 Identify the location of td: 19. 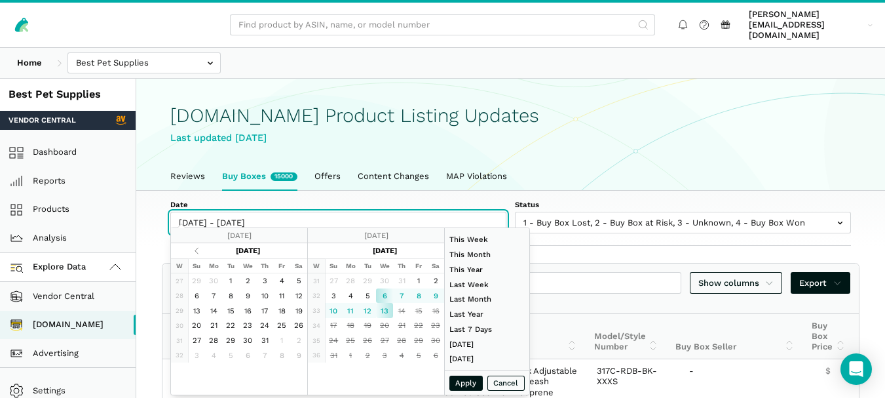
(367, 325).